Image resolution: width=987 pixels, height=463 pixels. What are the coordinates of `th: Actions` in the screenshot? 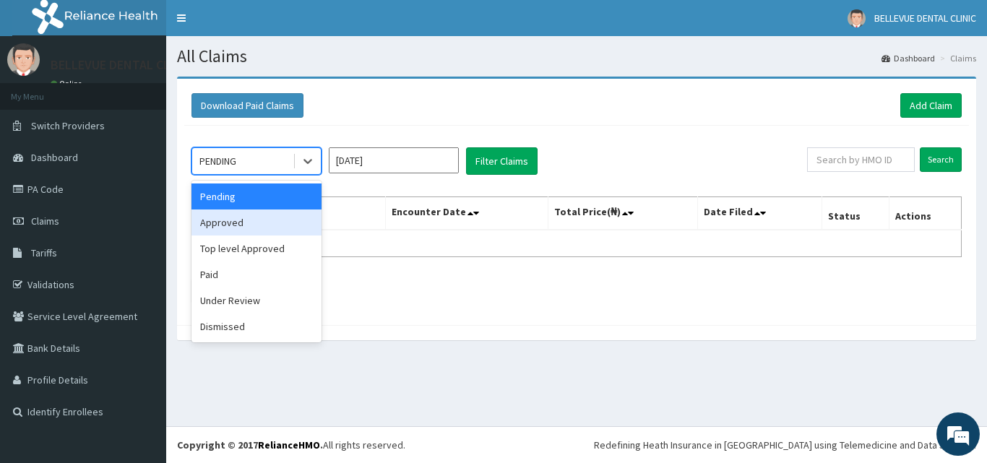 It's located at (924, 214).